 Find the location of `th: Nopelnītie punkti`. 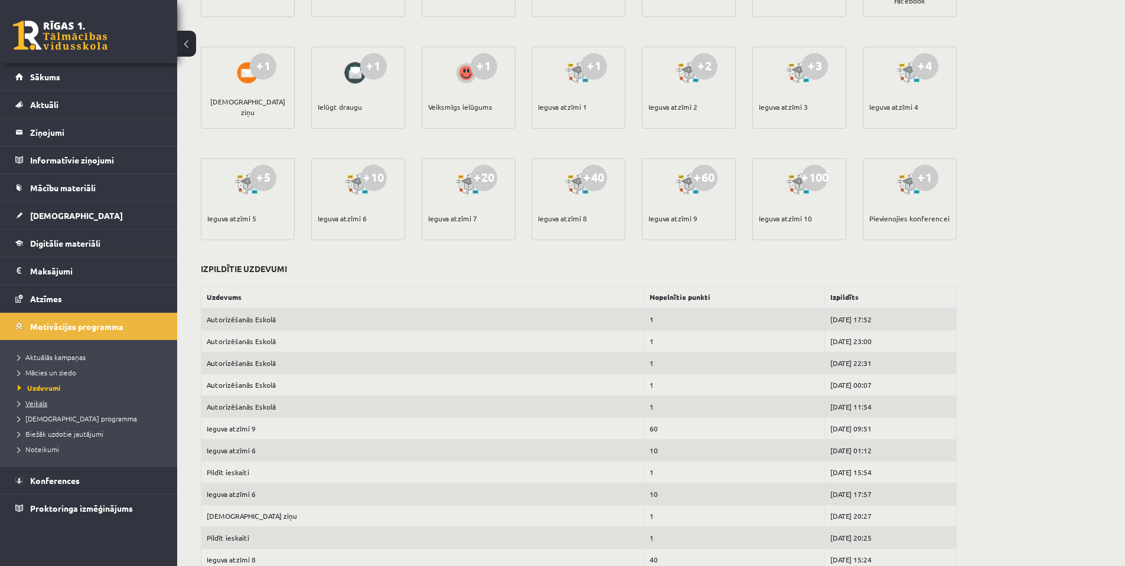

th: Nopelnītie punkti is located at coordinates (734, 297).